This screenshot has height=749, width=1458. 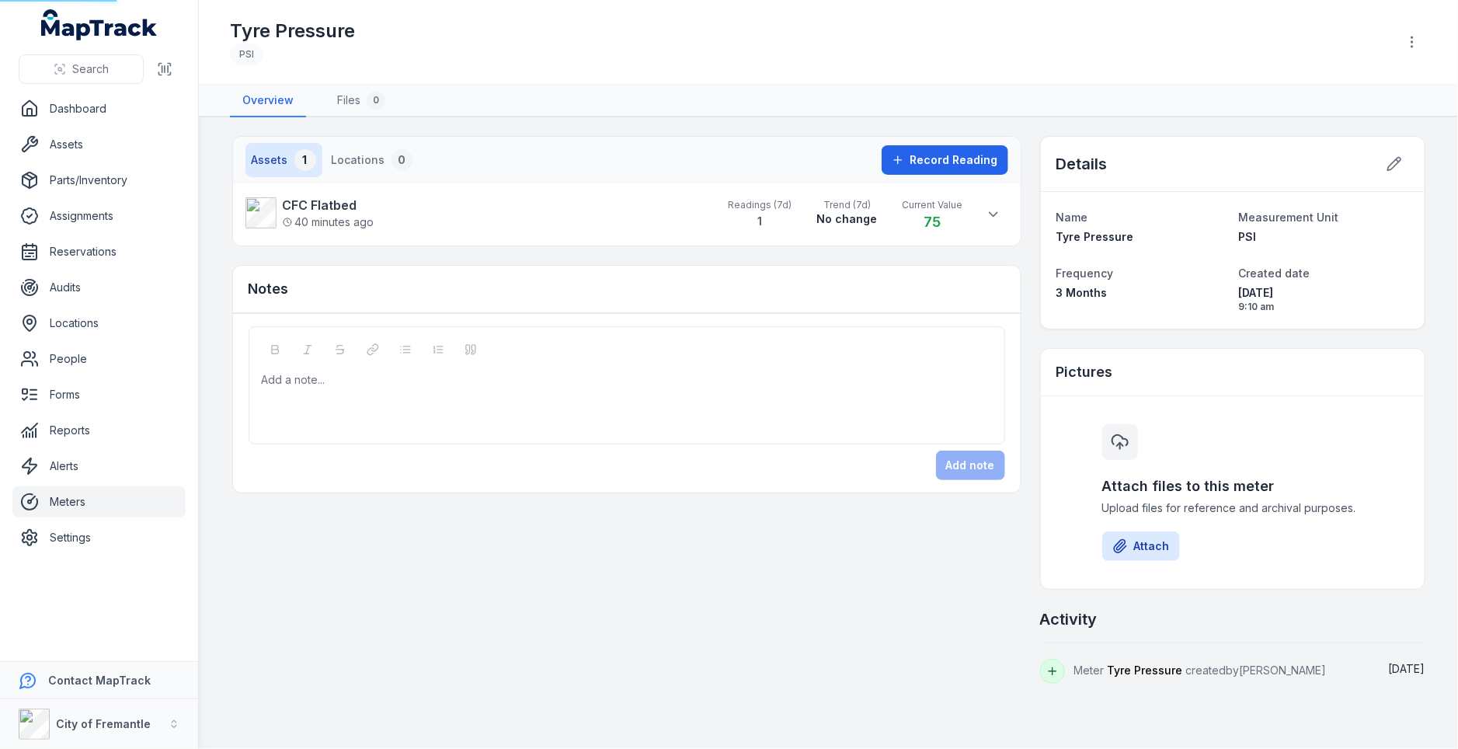 What do you see at coordinates (90, 69) in the screenshot?
I see `span: Search` at bounding box center [90, 69].